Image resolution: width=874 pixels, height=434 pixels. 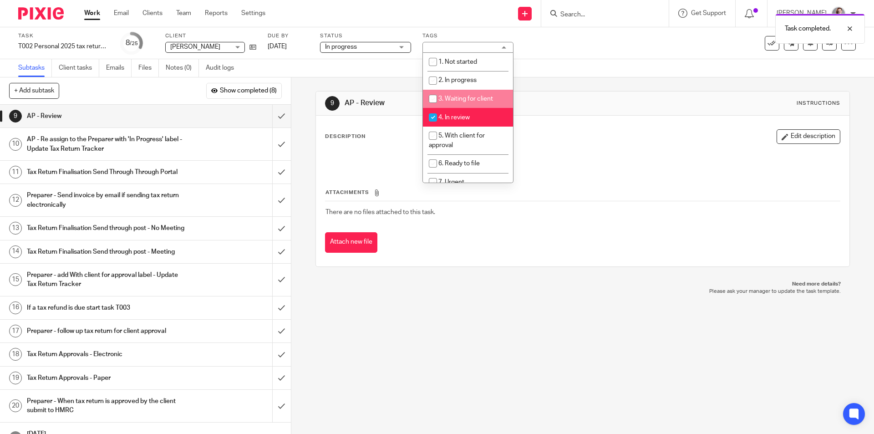 What do you see at coordinates (808, 29) in the screenshot?
I see `p: Task completed.` at bounding box center [808, 29].